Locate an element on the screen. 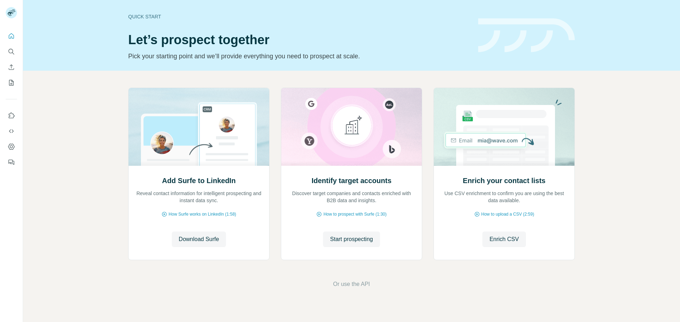  button: Download Surfe is located at coordinates (199, 240).